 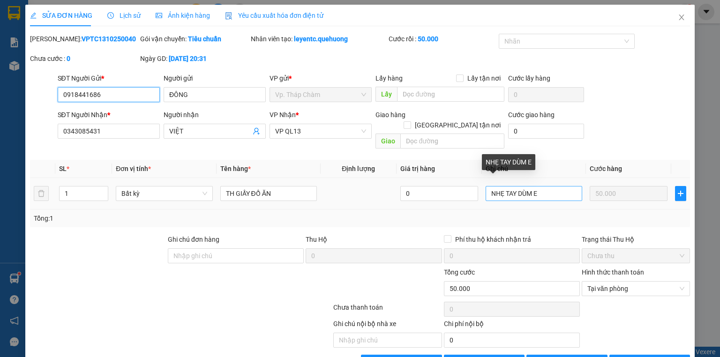 I want to click on span: SL, so click(x=63, y=169).